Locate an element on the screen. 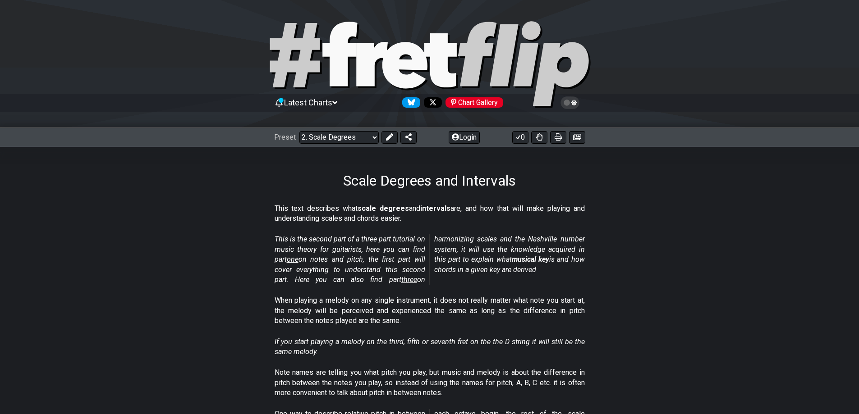 This screenshot has height=414, width=859. a: #fretflip at Pinterest is located at coordinates (472, 102).